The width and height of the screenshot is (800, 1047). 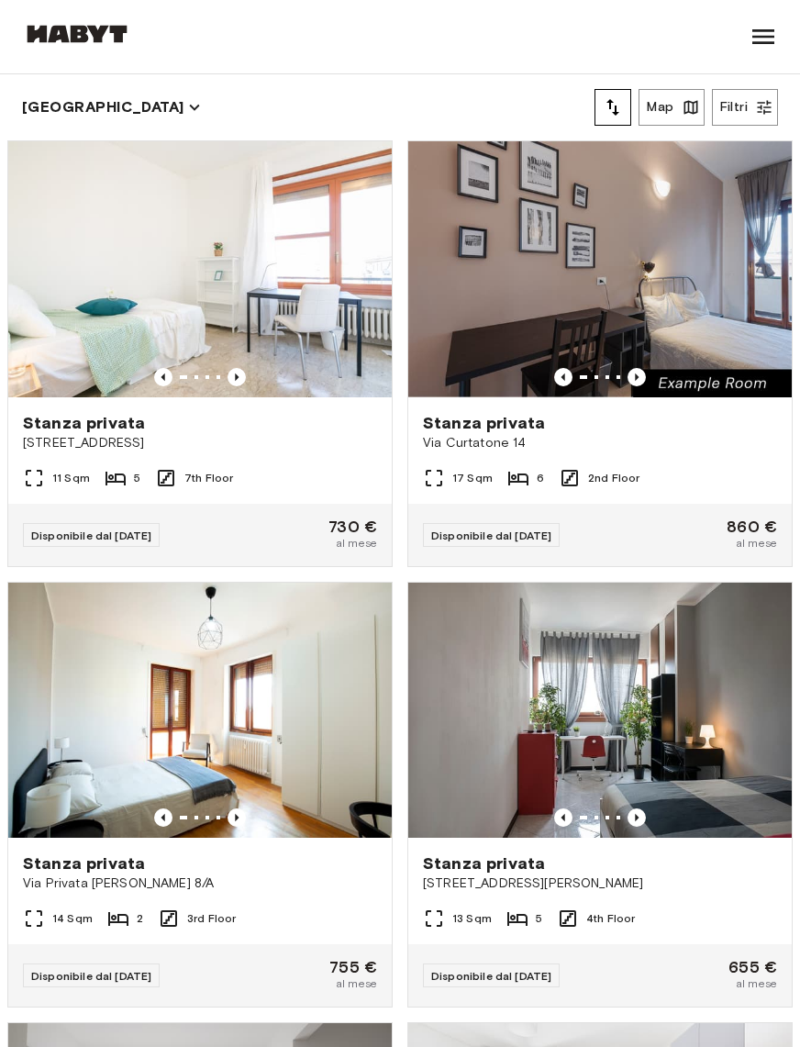 I want to click on button: Map, so click(x=671, y=107).